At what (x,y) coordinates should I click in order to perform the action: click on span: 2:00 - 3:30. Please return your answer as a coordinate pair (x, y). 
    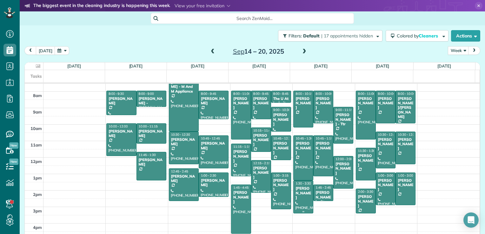
    Looking at the image, I should click on (365, 192).